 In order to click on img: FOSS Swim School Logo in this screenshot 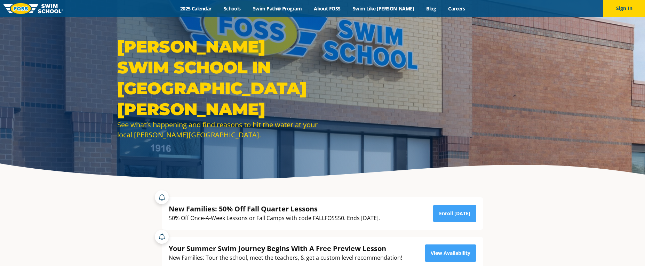, I will do `click(33, 8)`.